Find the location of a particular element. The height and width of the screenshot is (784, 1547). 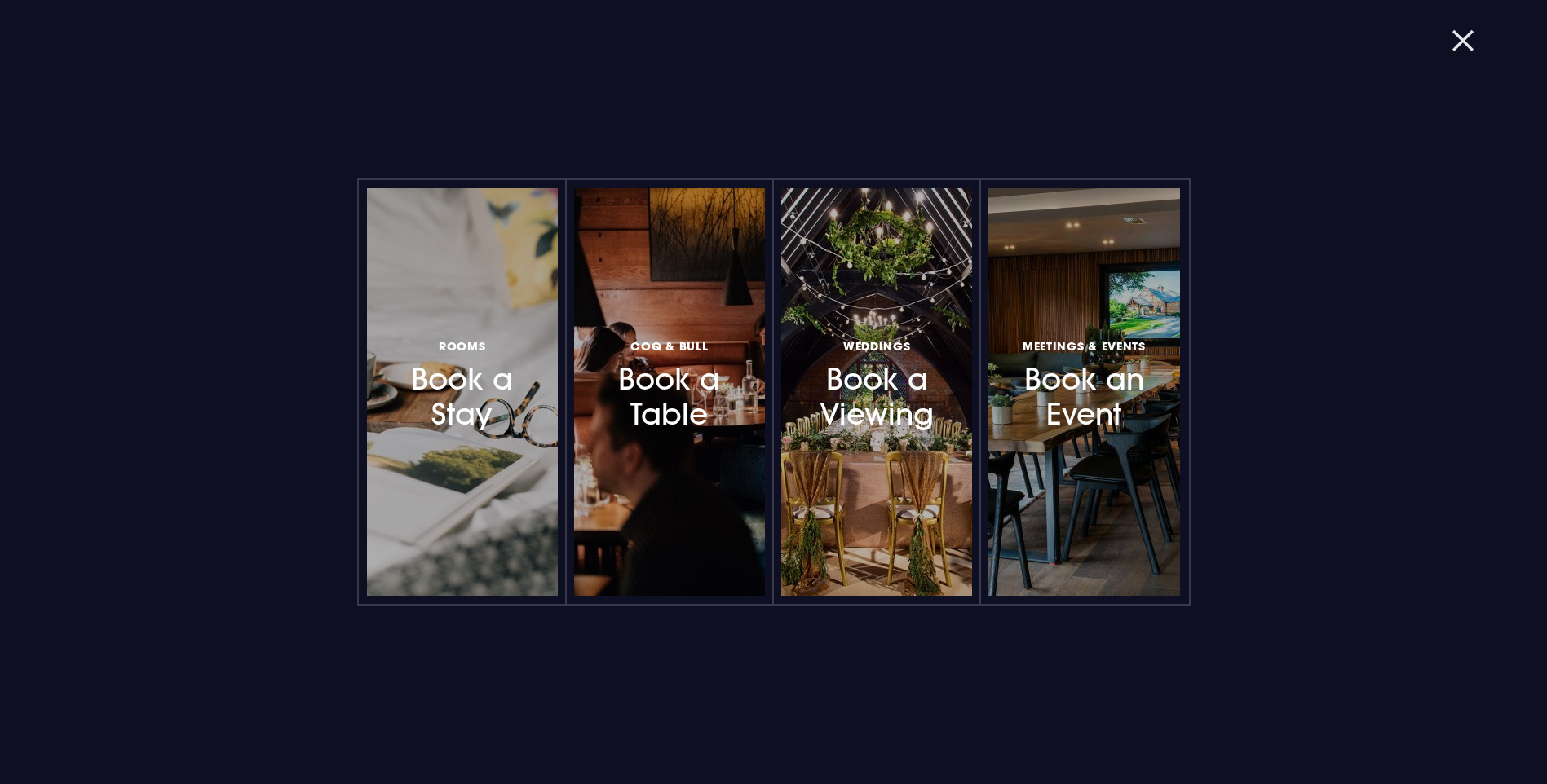

a: WeddingsBook a Viewing is located at coordinates (877, 392).